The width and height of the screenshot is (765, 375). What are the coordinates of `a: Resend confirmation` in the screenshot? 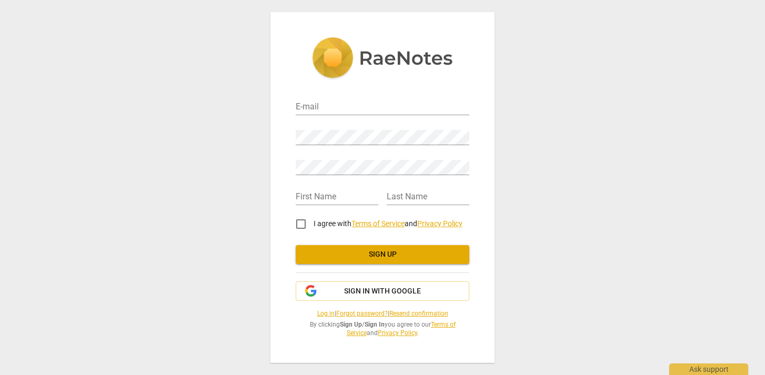 It's located at (419, 314).